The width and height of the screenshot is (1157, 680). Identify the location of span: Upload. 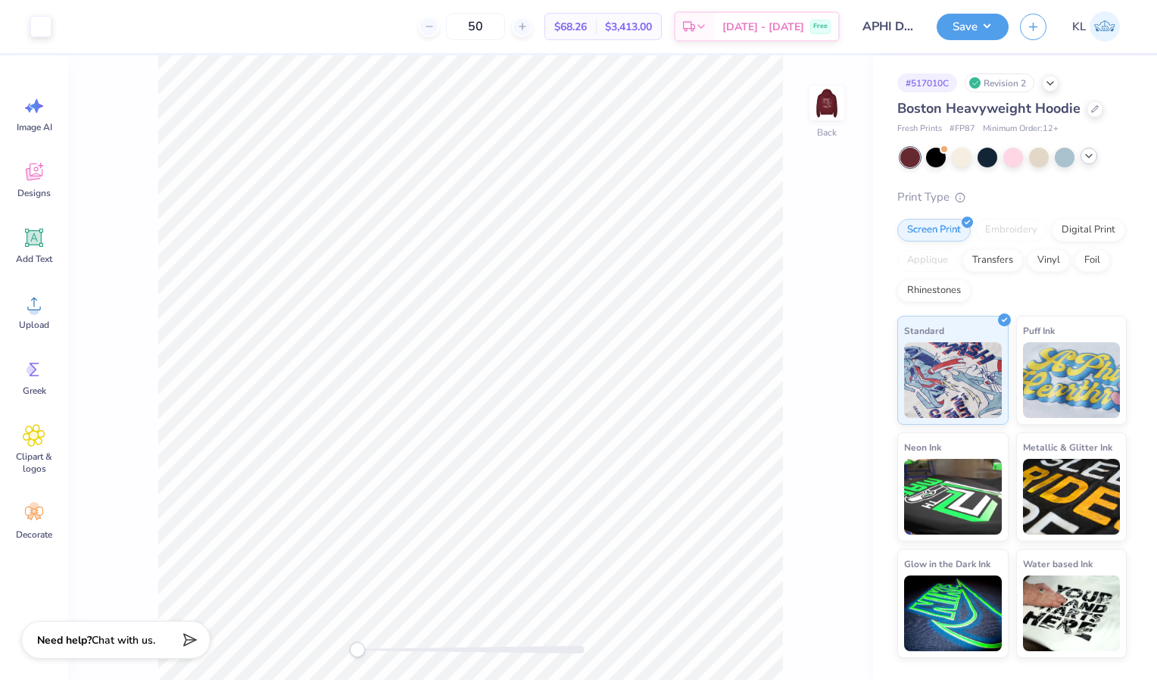
(34, 325).